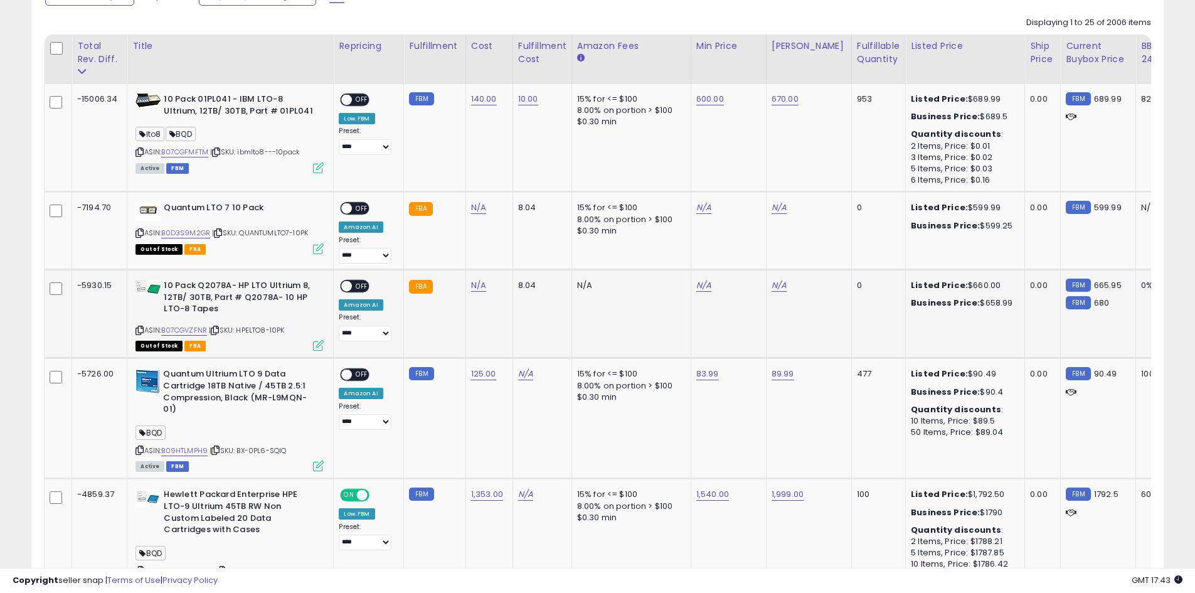 Image resolution: width=1195 pixels, height=593 pixels. What do you see at coordinates (434, 46) in the screenshot?
I see `div: Fulfillment` at bounding box center [434, 46].